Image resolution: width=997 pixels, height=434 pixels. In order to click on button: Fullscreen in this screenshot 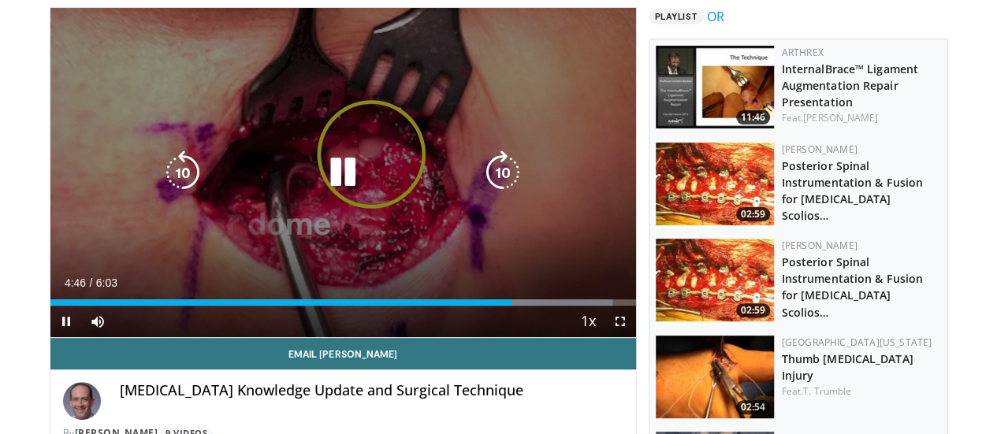, I will do `click(620, 322)`.